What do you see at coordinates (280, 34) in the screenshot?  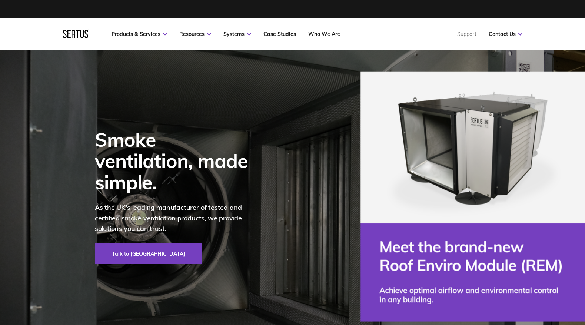 I see `a: Case Studies` at bounding box center [280, 34].